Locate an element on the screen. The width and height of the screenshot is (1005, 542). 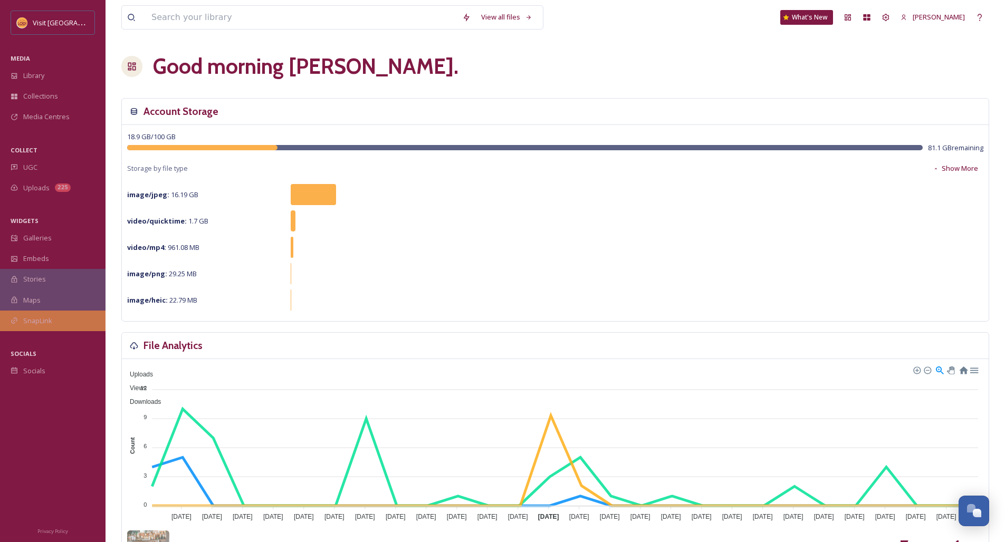
strong: image/png : is located at coordinates (147, 274).